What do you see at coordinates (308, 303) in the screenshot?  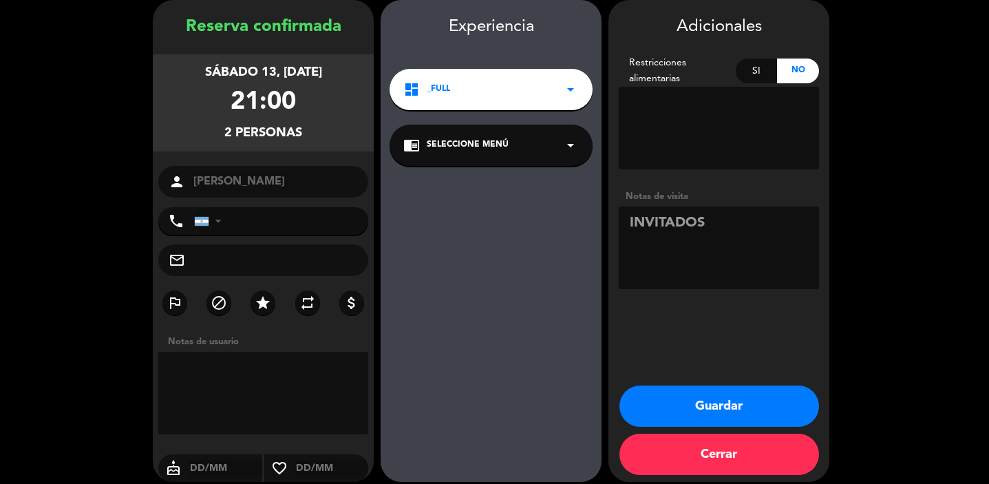 I see `i: repeat` at bounding box center [308, 303].